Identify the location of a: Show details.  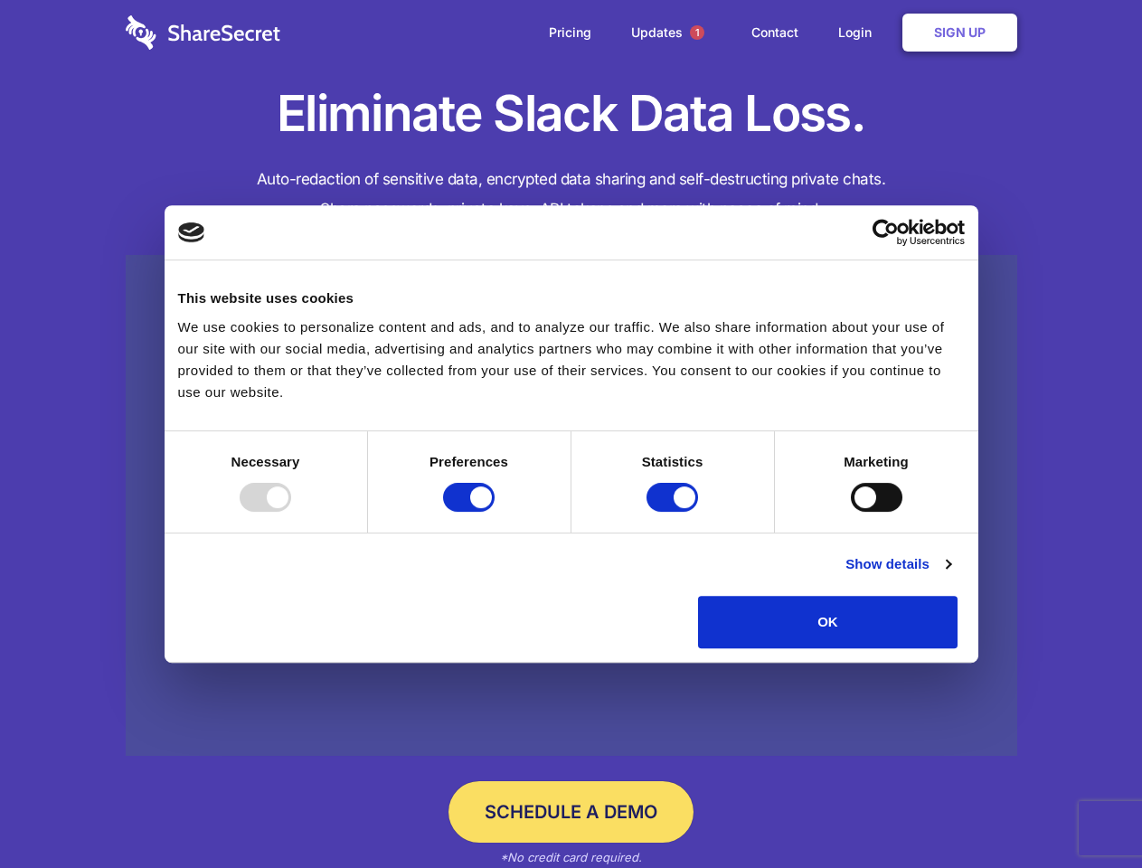
(898, 564).